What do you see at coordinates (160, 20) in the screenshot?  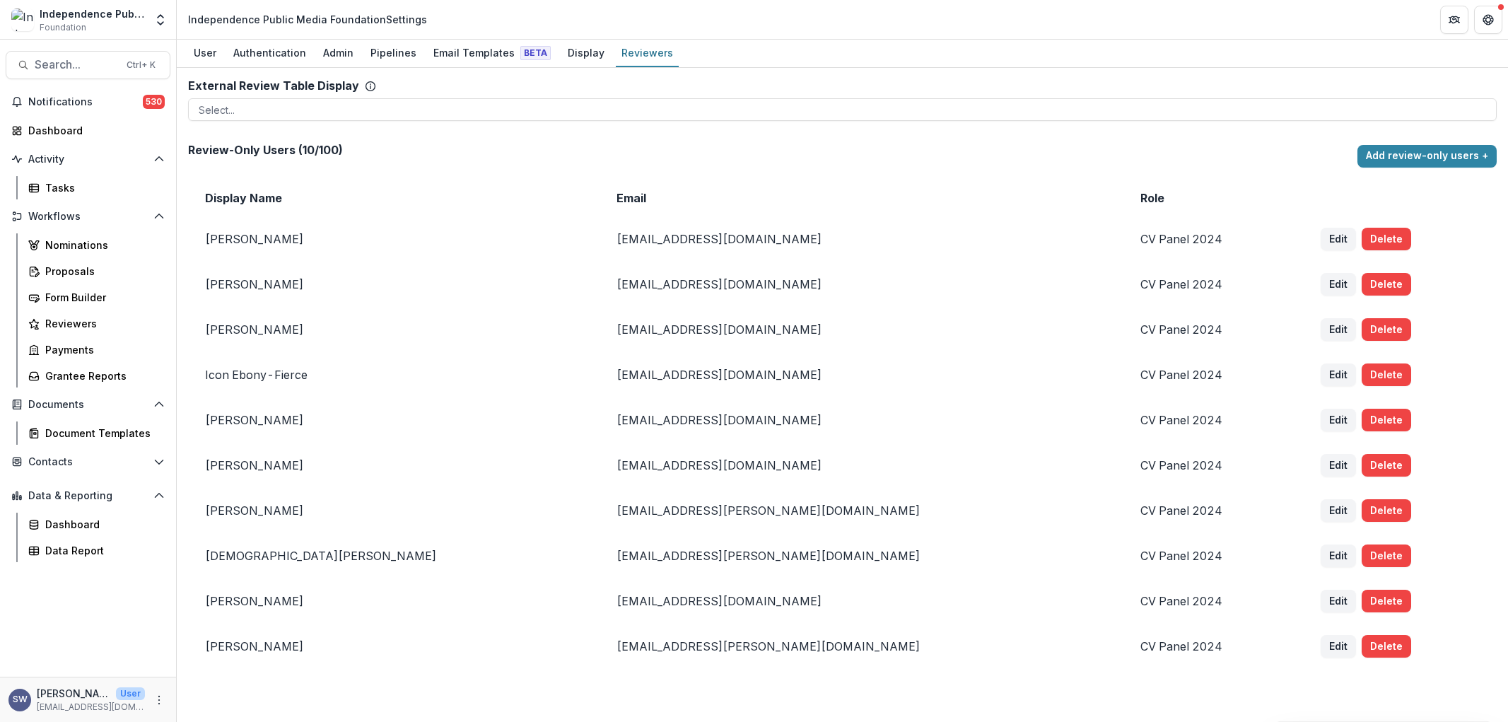 I see `button: Open entity switcher` at bounding box center [160, 20].